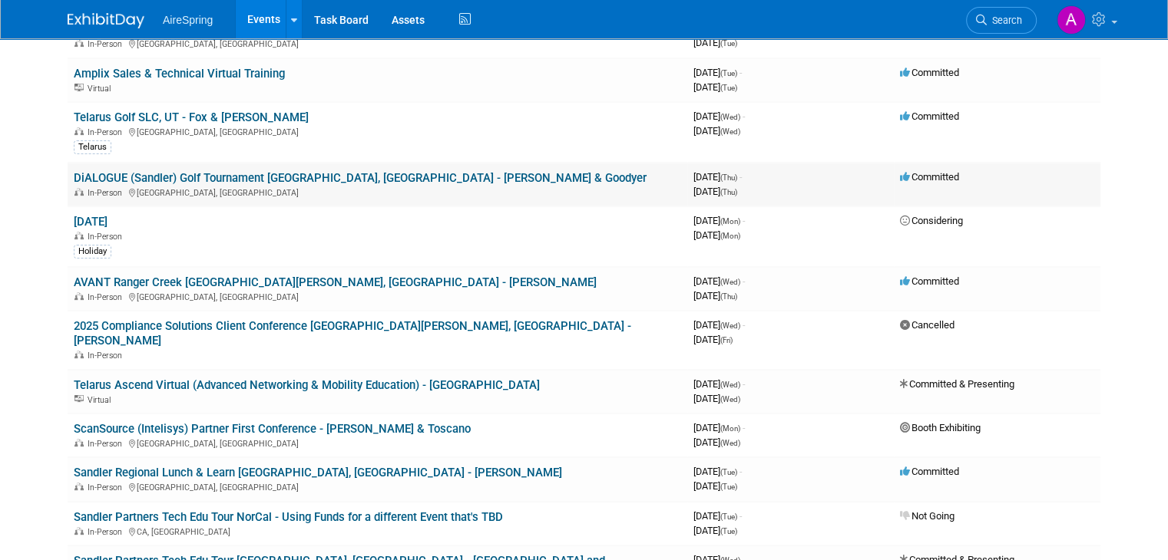  Describe the element at coordinates (927, 325) in the screenshot. I see `span: Cancelled` at that location.